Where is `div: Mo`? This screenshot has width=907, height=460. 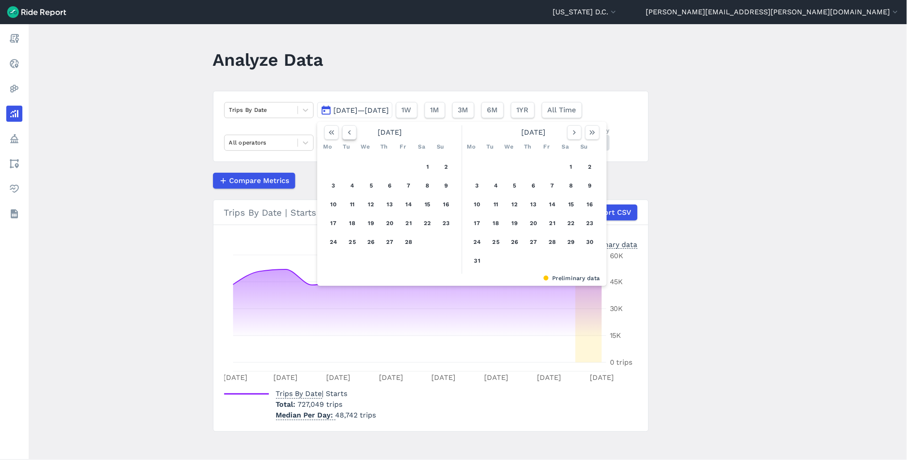
div: Mo is located at coordinates (471, 147).